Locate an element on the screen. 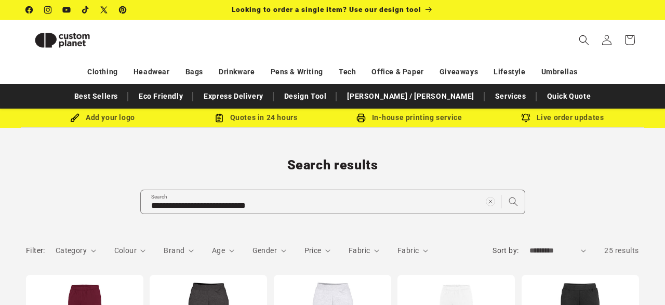  a: Lifestyle is located at coordinates (509, 72).